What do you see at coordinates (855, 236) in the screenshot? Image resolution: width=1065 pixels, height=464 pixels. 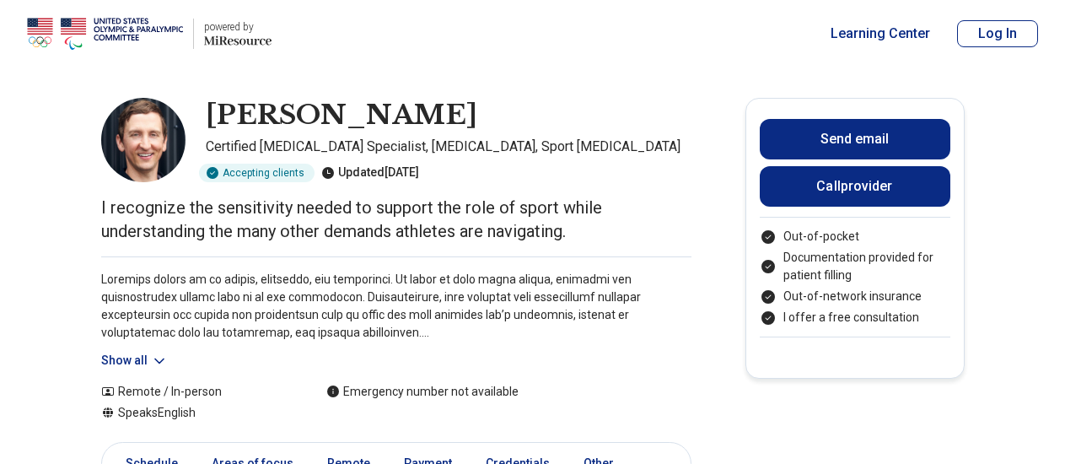 I see `li: Out-of-pocket` at bounding box center [855, 236].